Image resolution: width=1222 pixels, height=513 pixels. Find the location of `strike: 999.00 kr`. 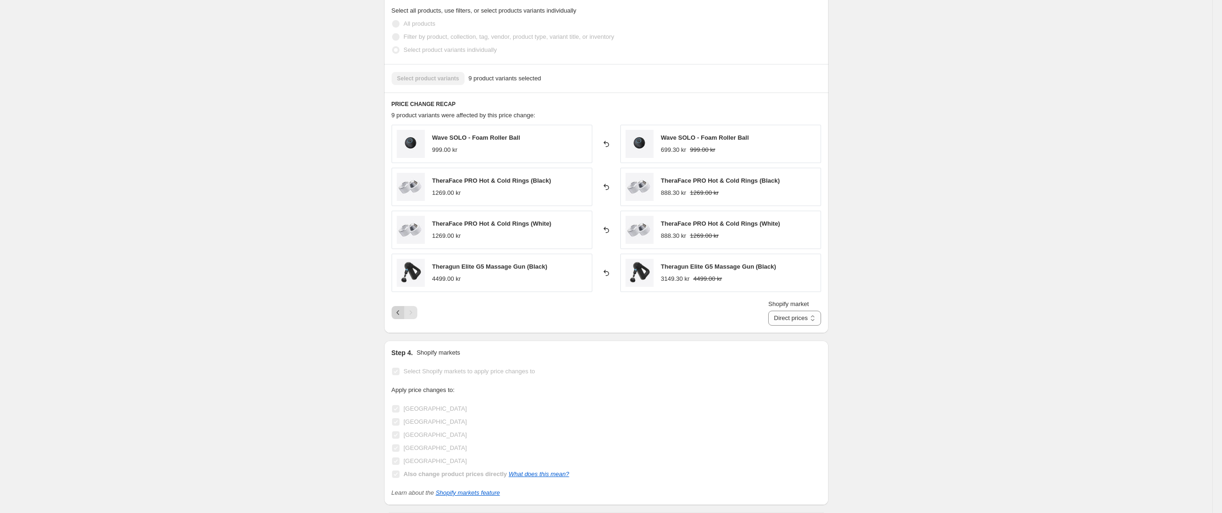

strike: 999.00 kr is located at coordinates (702, 150).